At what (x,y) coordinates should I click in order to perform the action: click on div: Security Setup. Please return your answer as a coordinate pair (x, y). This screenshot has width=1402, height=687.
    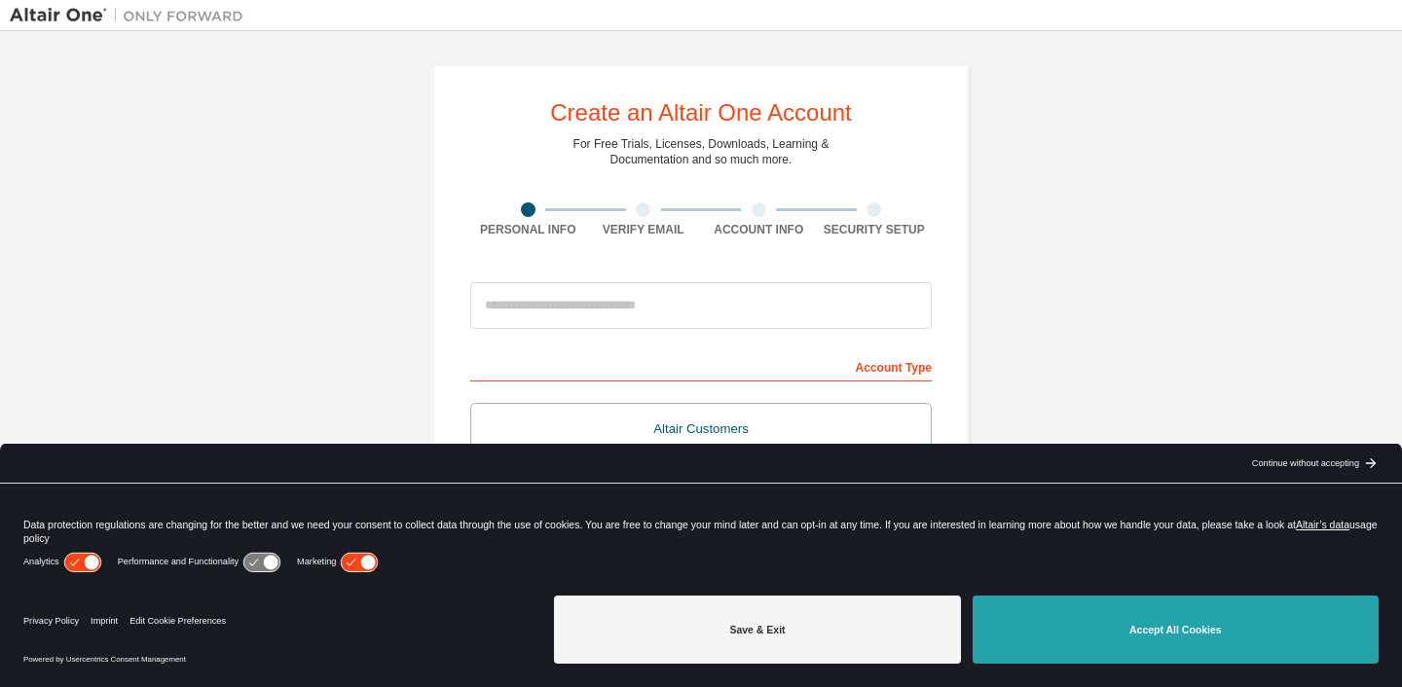
    Looking at the image, I should click on (874, 230).